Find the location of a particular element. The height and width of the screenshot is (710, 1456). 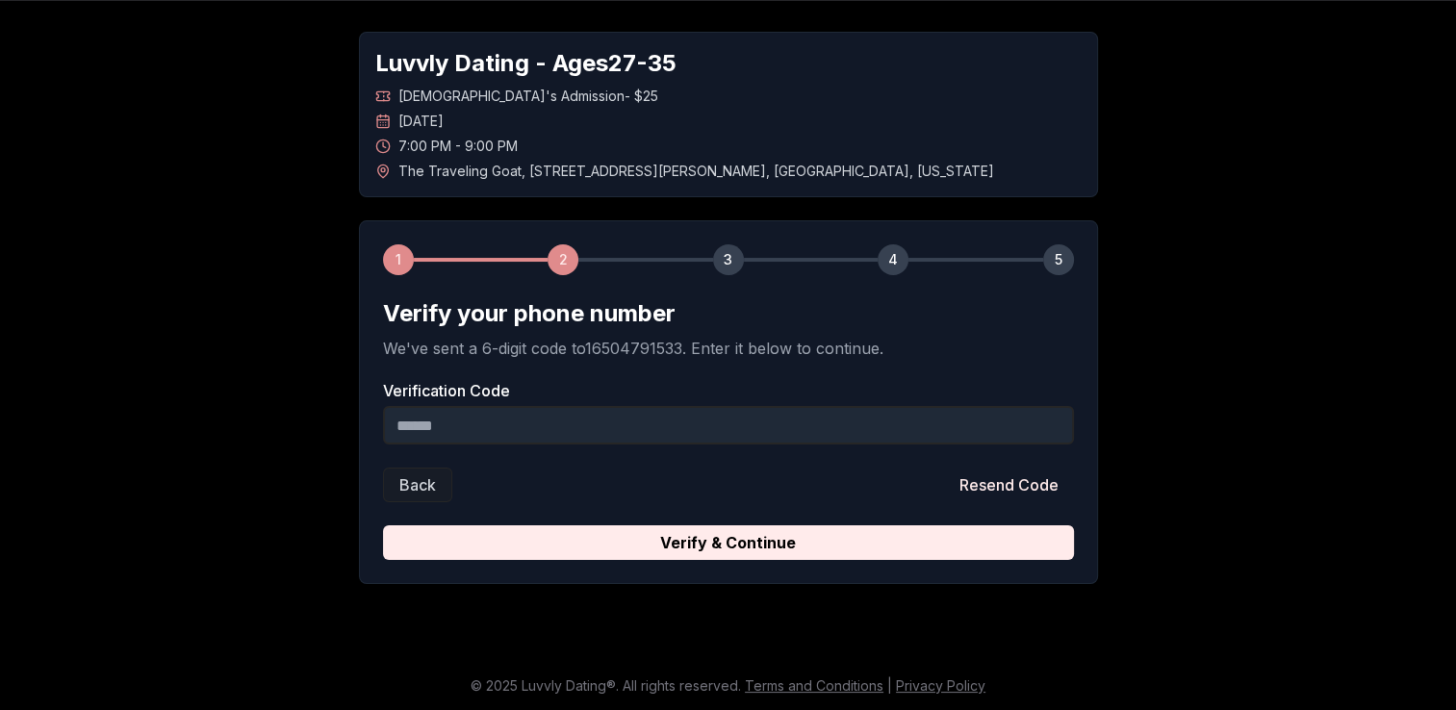

h2: Verify your phone number is located at coordinates (728, 314).